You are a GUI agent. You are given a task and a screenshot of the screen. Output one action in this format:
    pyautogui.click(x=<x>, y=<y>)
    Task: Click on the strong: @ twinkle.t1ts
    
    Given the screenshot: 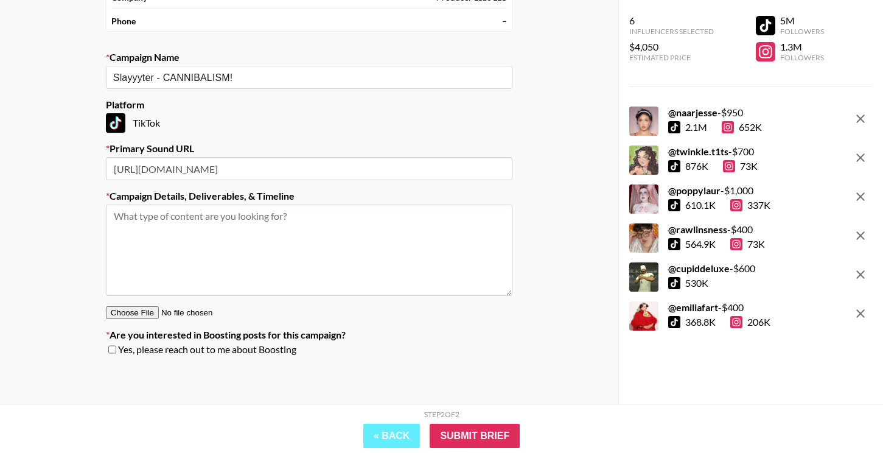 What is the action you would take?
    pyautogui.click(x=698, y=151)
    